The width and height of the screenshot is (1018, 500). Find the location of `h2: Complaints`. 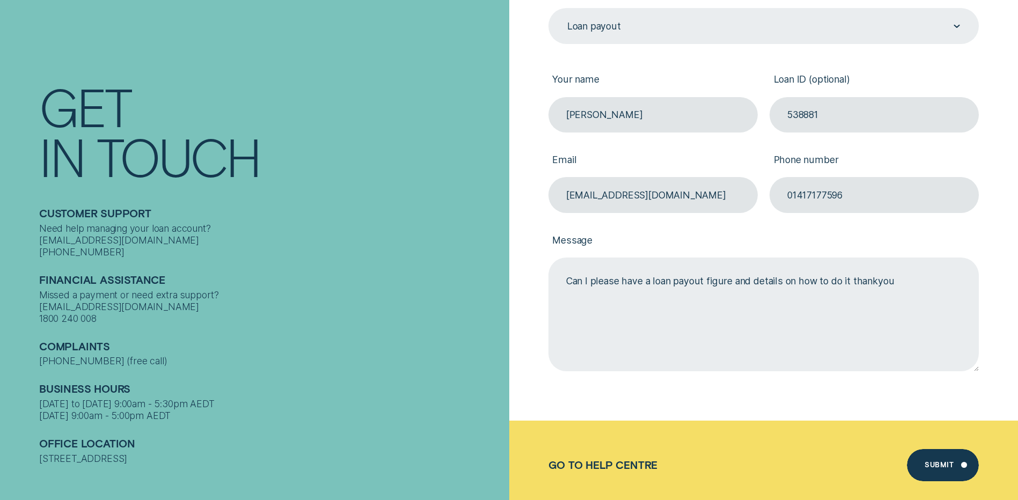

h2: Complaints is located at coordinates (271, 348).